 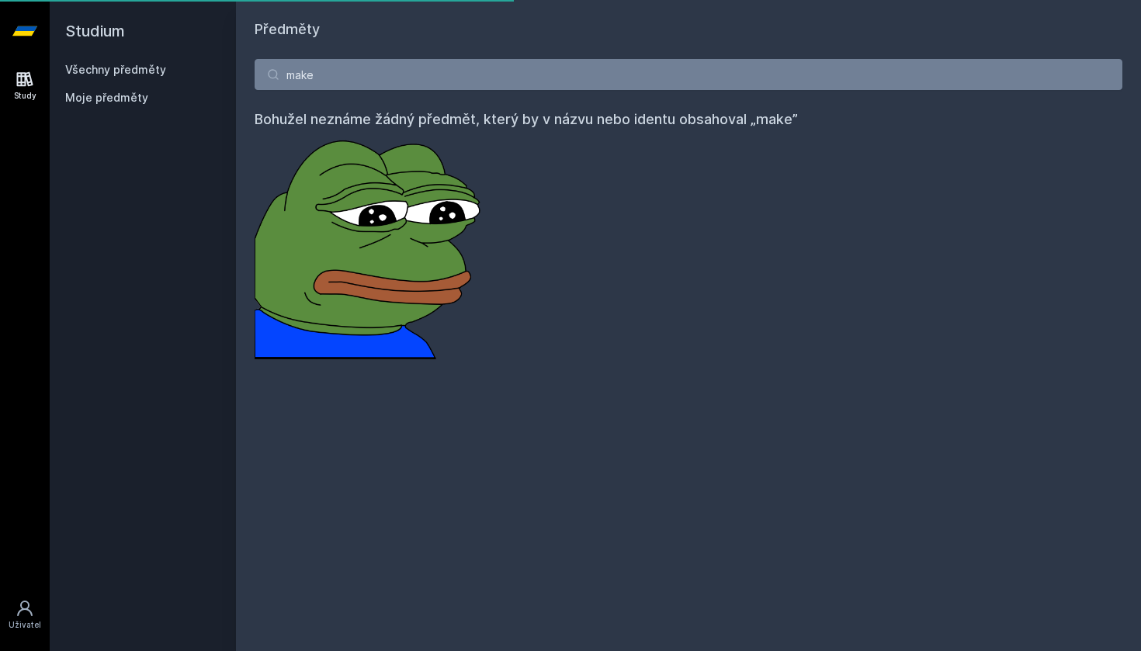 I want to click on a: Všechny předměty, so click(x=116, y=69).